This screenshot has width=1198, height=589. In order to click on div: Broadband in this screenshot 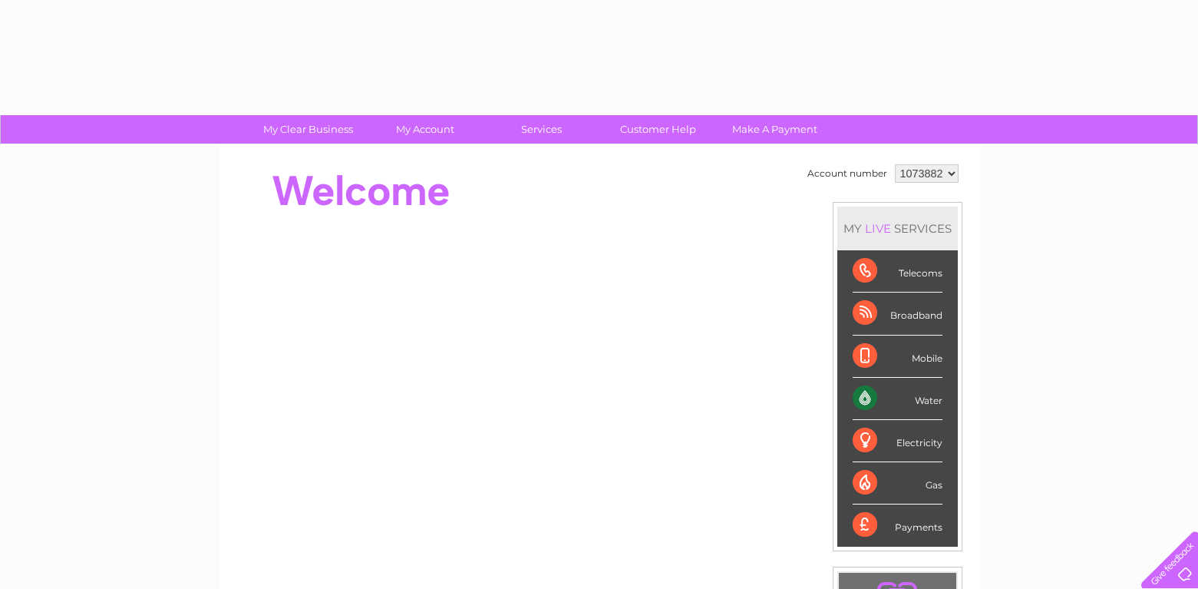, I will do `click(897, 313)`.